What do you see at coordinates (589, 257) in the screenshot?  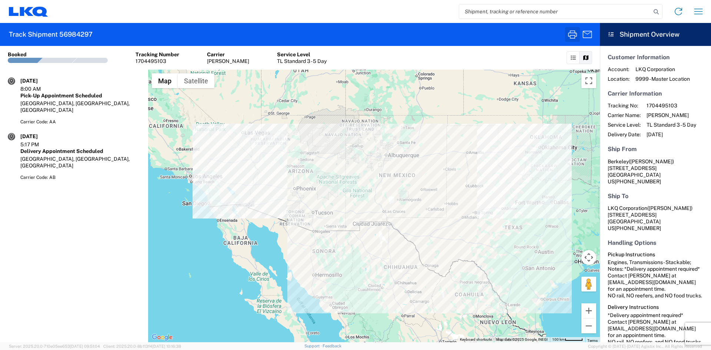 I see `button: Map camera controls` at bounding box center [589, 257].